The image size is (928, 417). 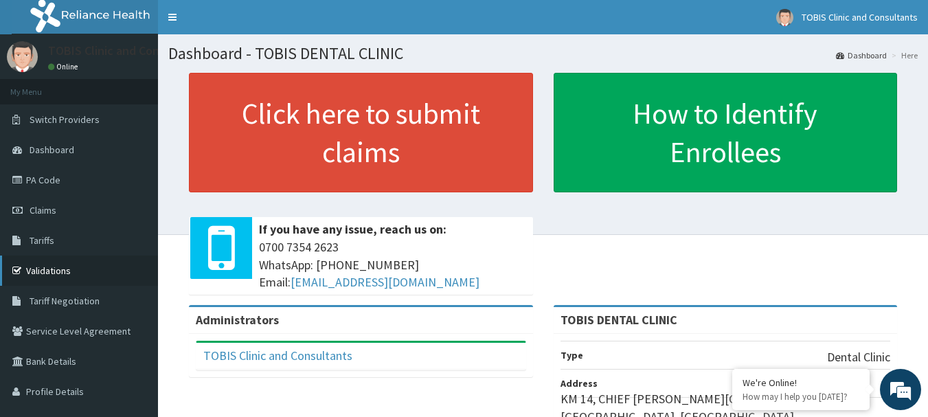 What do you see at coordinates (65, 301) in the screenshot?
I see `span: Tariff Negotiation` at bounding box center [65, 301].